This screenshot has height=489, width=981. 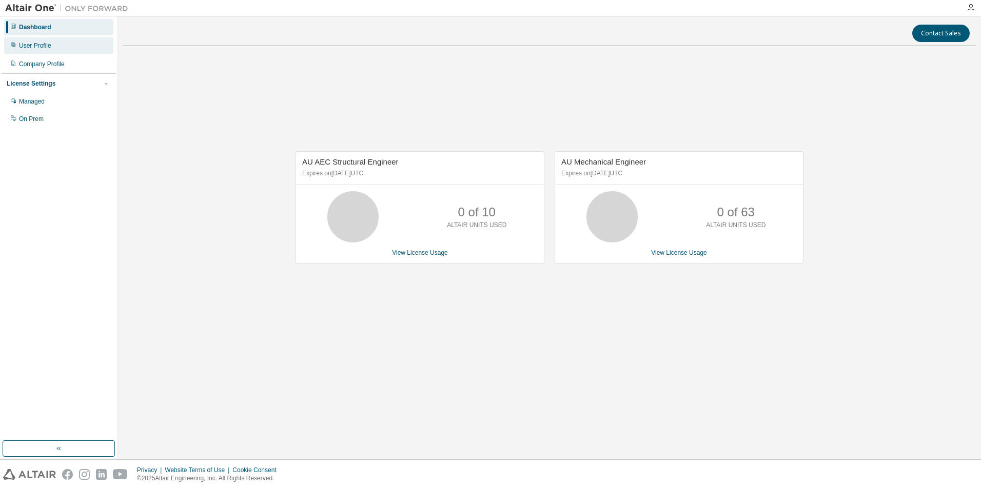 I want to click on div: On Prem, so click(x=31, y=119).